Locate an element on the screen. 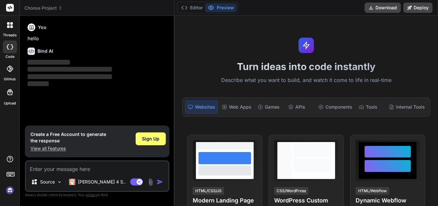  div: HTML/CSS/JS is located at coordinates (208, 190).